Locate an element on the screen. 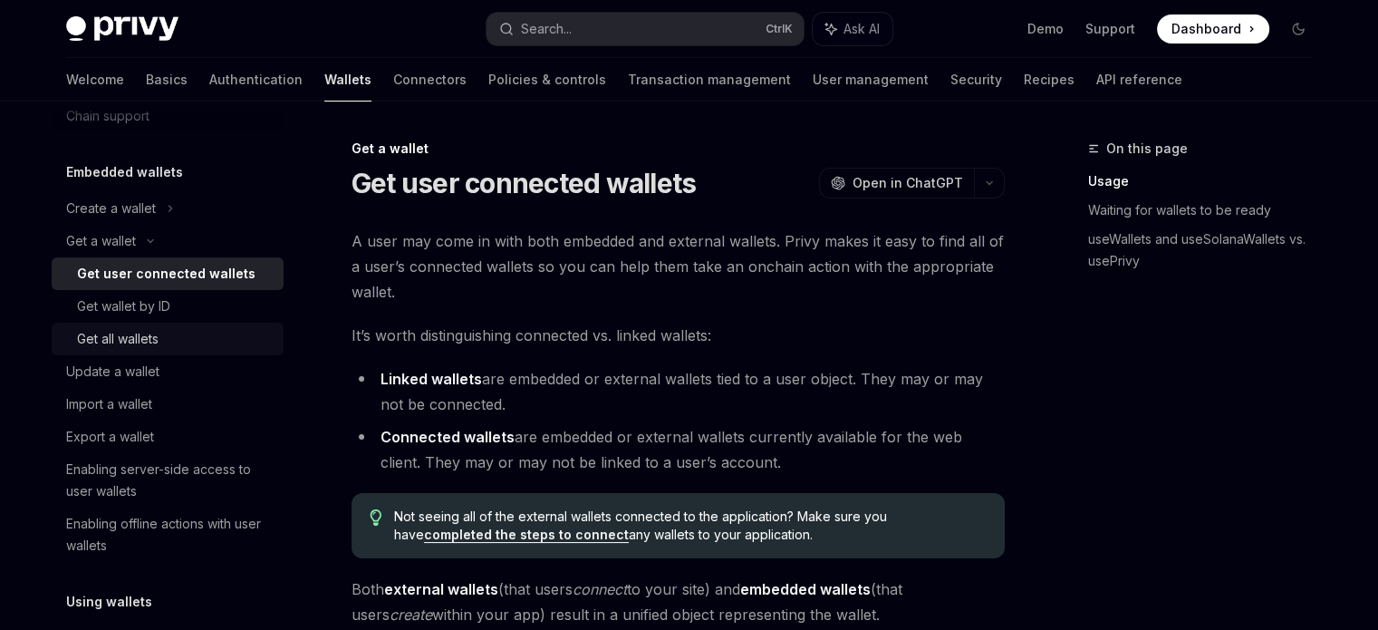 This screenshot has height=630, width=1378. div: Get all wallets is located at coordinates (118, 339).